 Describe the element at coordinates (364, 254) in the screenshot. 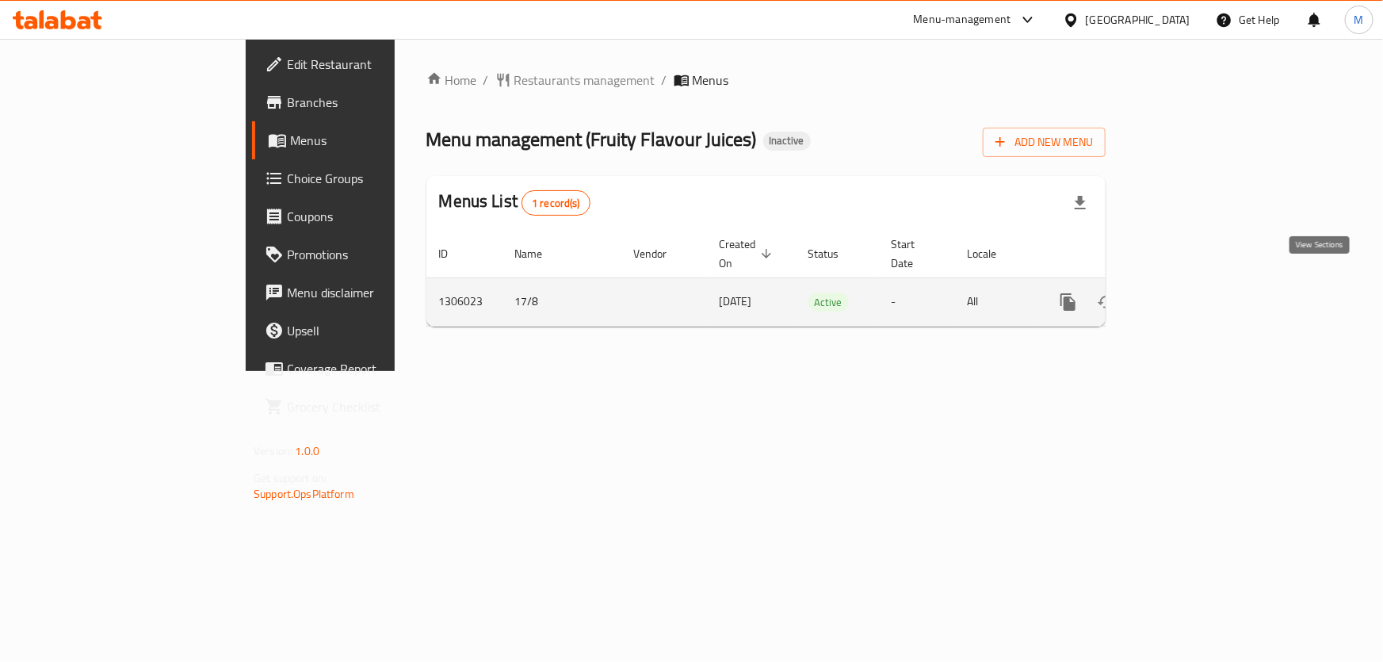

I see `a: Promotions` at that location.